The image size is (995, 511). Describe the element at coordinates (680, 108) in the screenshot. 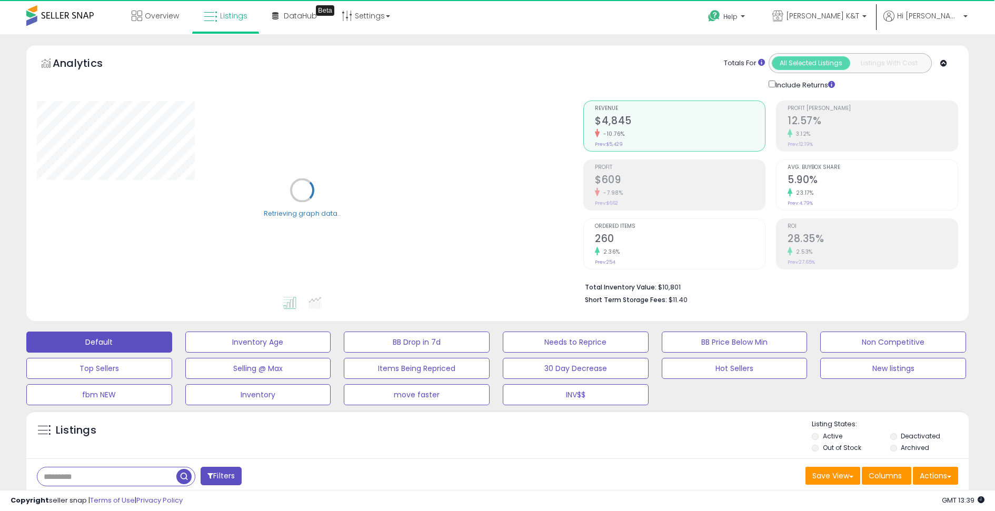

I see `span: Revenue` at that location.